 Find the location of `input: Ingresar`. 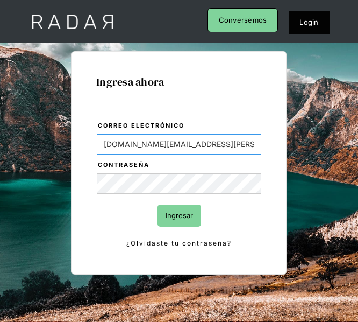

input: Ingresar is located at coordinates (179, 215).